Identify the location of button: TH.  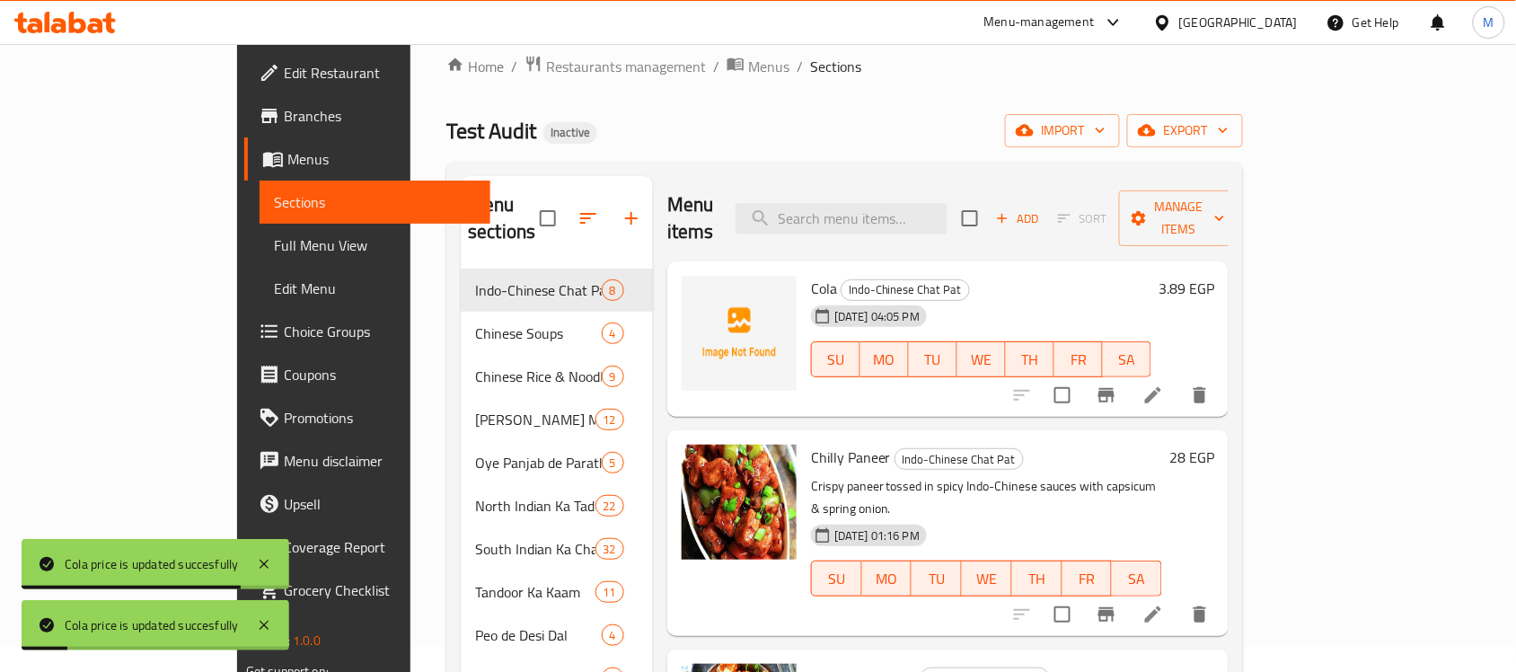
(1037, 578).